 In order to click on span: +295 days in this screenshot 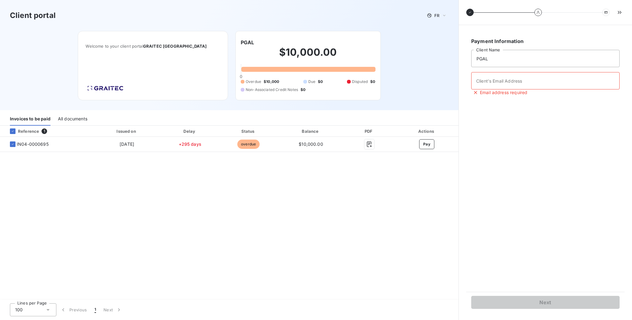, I will do `click(190, 144)`.